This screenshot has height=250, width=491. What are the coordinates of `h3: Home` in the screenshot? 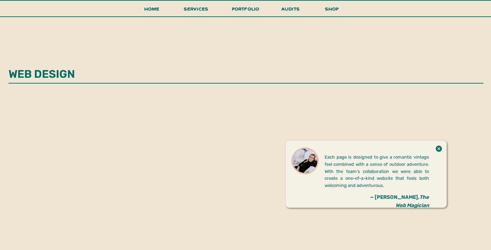 It's located at (152, 11).